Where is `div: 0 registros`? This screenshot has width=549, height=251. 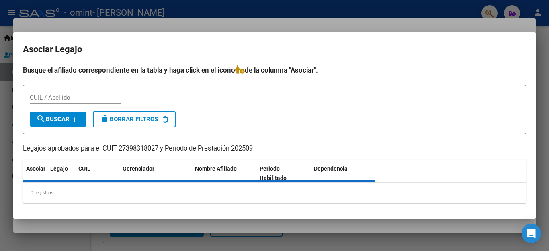
div: 0 registros is located at coordinates (275, 193).